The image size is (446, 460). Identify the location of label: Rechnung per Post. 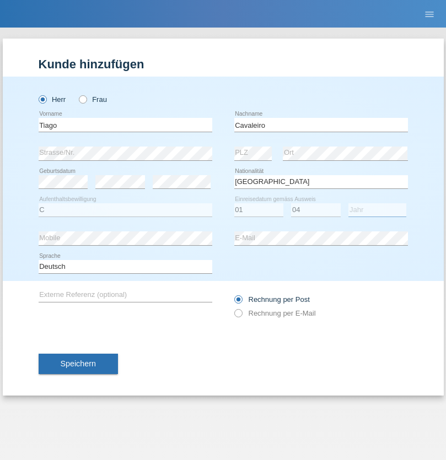
(272, 299).